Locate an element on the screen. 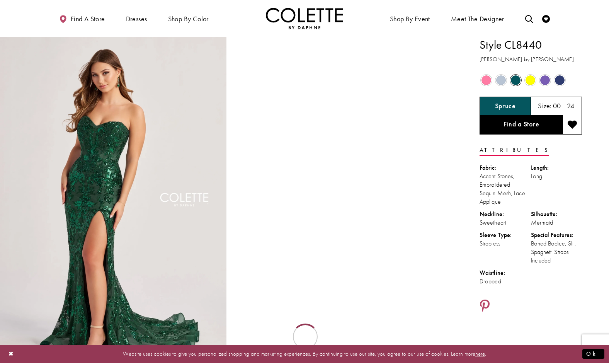 Image resolution: width=609 pixels, height=363 pixels. p: Website uses cookies to give you personalized shopping and marketing experiences. By continuing t... is located at coordinates (305, 354).